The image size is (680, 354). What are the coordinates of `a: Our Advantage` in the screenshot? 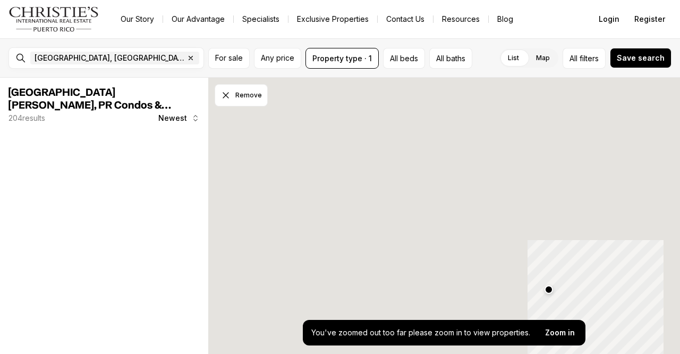 It's located at (198, 19).